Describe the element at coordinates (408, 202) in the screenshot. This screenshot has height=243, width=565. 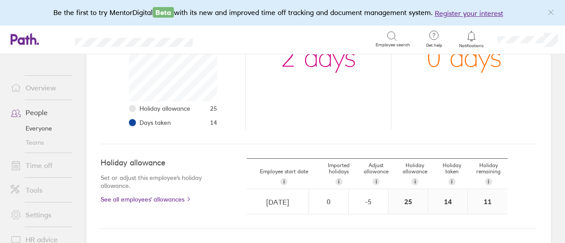
I see `div: 25` at that location.